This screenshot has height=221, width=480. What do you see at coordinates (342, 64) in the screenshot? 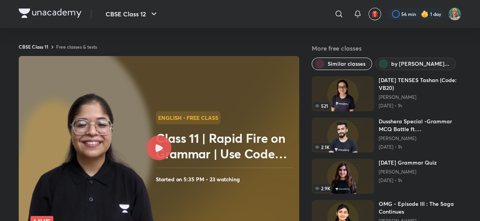
I see `button: Similar classes` at bounding box center [342, 64].